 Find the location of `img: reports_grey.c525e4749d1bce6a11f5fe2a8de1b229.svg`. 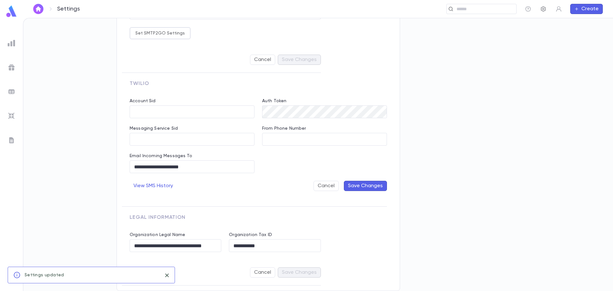

img: reports_grey.c525e4749d1bce6a11f5fe2a8de1b229.svg is located at coordinates (11, 43).